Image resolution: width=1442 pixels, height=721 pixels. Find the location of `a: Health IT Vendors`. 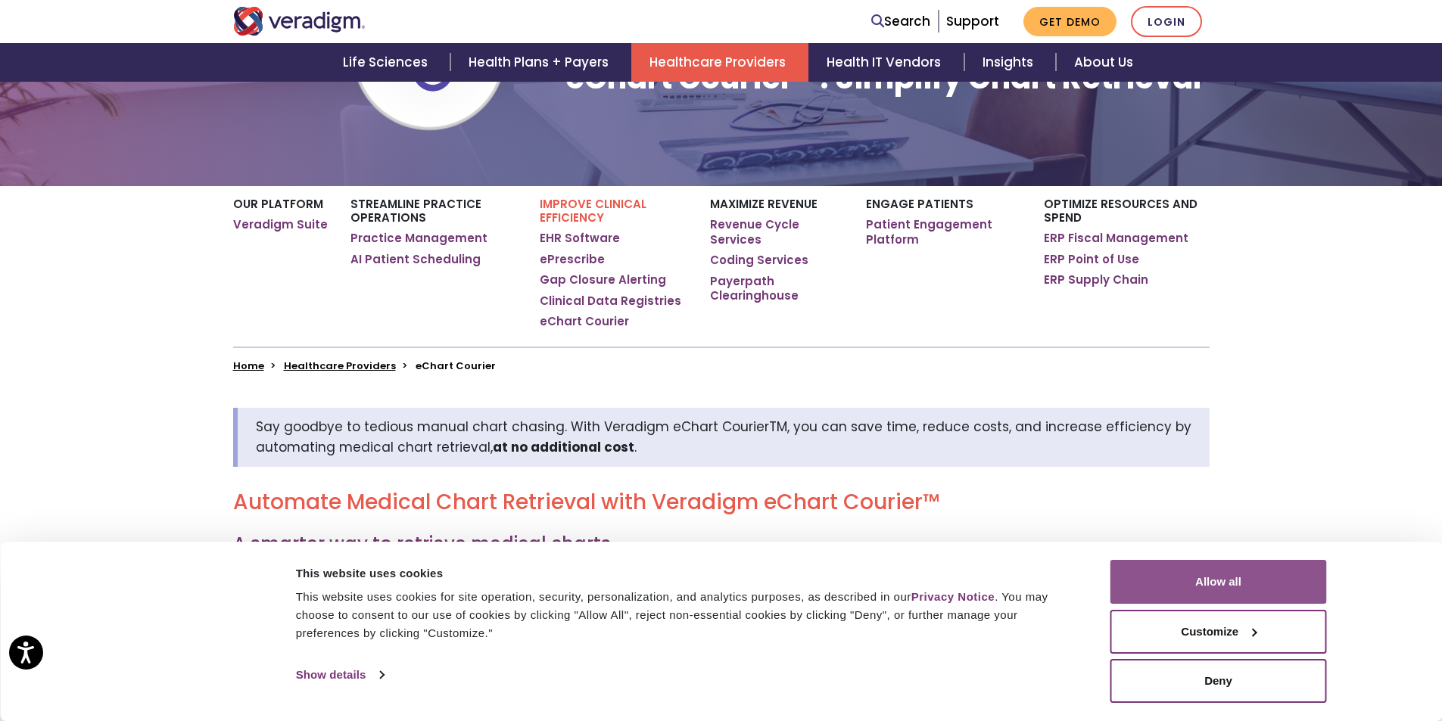

a: Health IT Vendors is located at coordinates (886, 62).